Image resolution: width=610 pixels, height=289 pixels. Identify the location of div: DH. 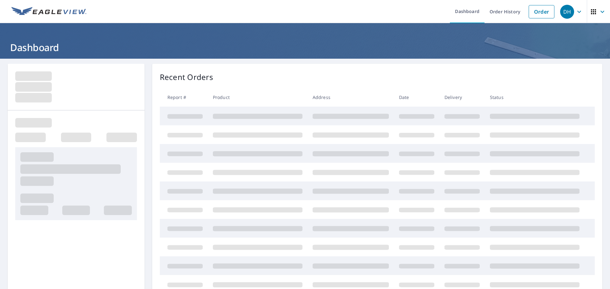
(567, 12).